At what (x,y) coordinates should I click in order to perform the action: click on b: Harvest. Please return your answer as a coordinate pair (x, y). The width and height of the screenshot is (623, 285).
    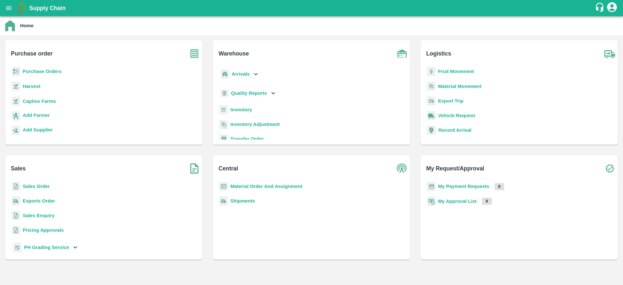
    Looking at the image, I should click on (31, 86).